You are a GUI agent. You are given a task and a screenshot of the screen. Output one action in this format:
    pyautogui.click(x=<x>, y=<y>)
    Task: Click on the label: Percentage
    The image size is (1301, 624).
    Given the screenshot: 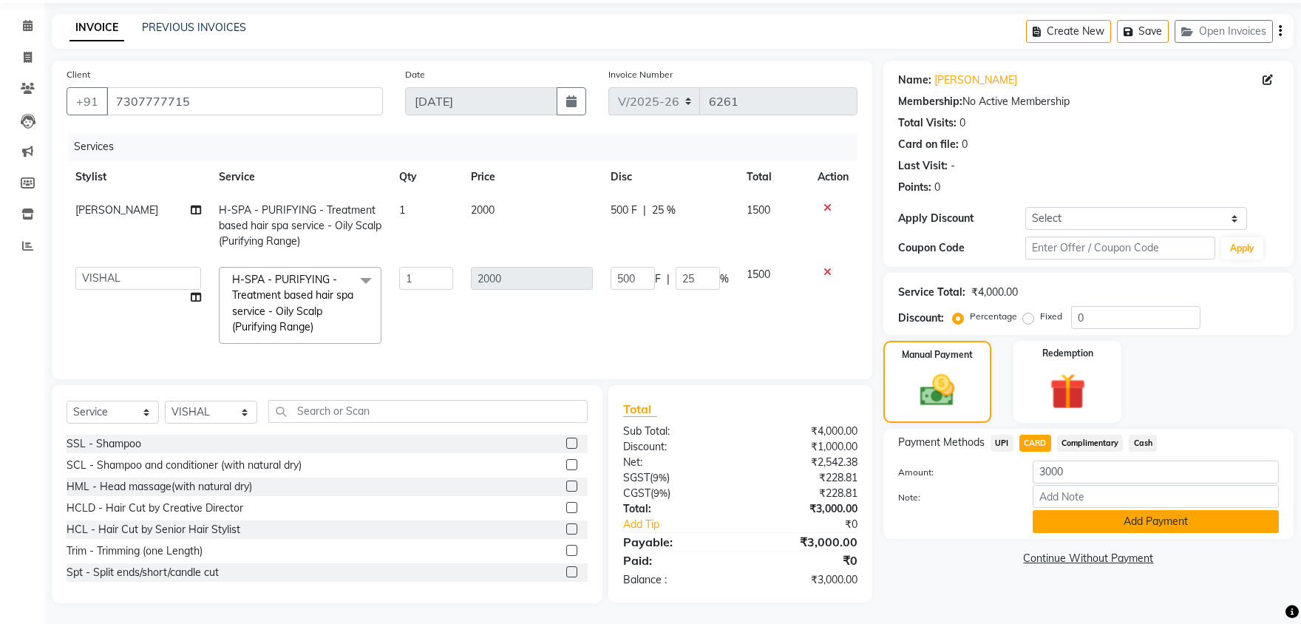 What is the action you would take?
    pyautogui.click(x=994, y=316)
    